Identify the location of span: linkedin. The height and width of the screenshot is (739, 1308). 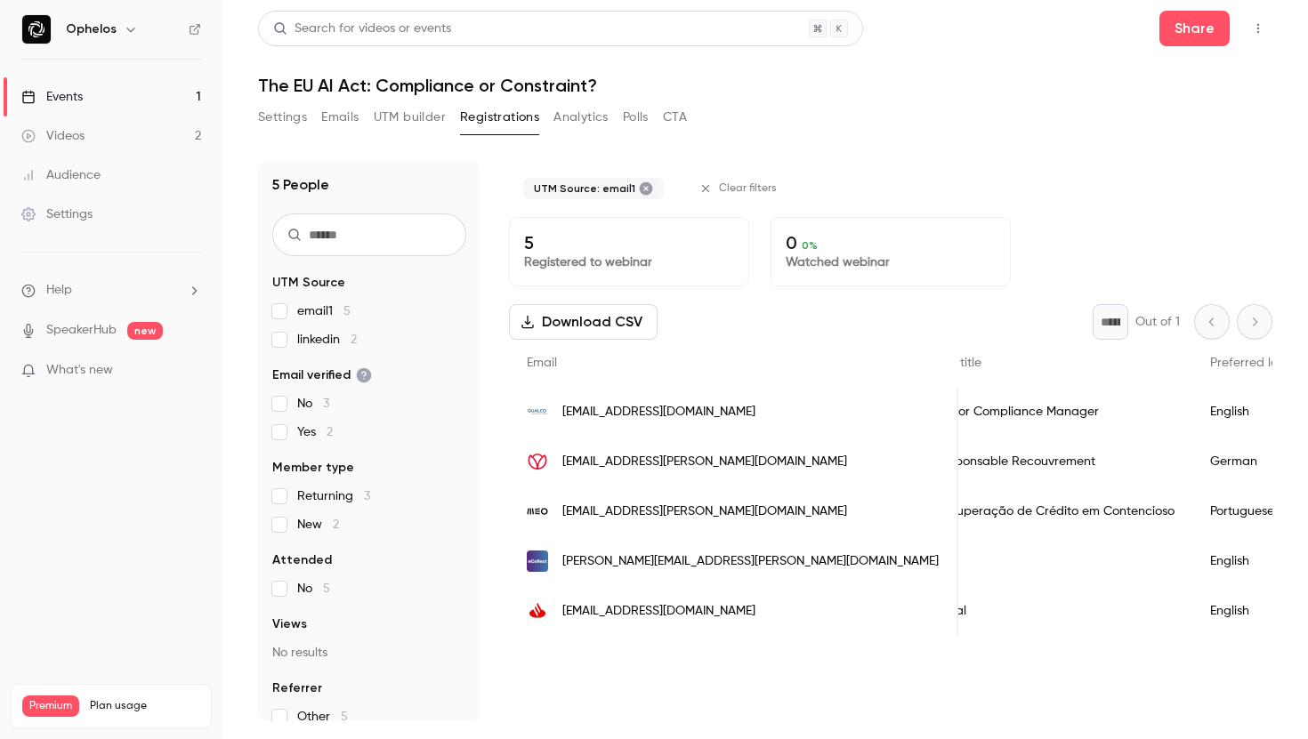
(327, 340).